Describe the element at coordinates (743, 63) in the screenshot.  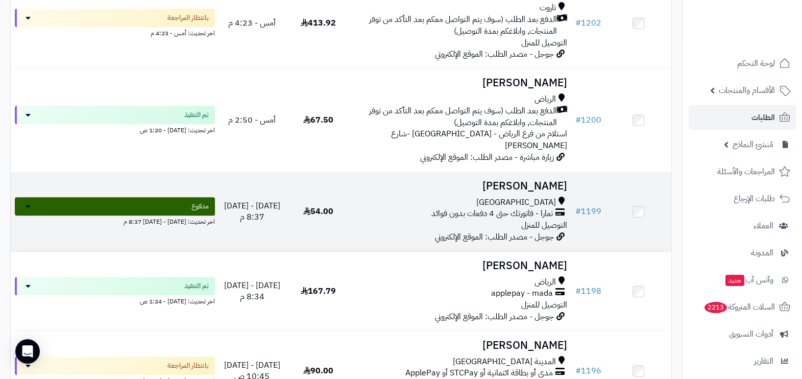
I see `a: لوحة التحكم` at that location.